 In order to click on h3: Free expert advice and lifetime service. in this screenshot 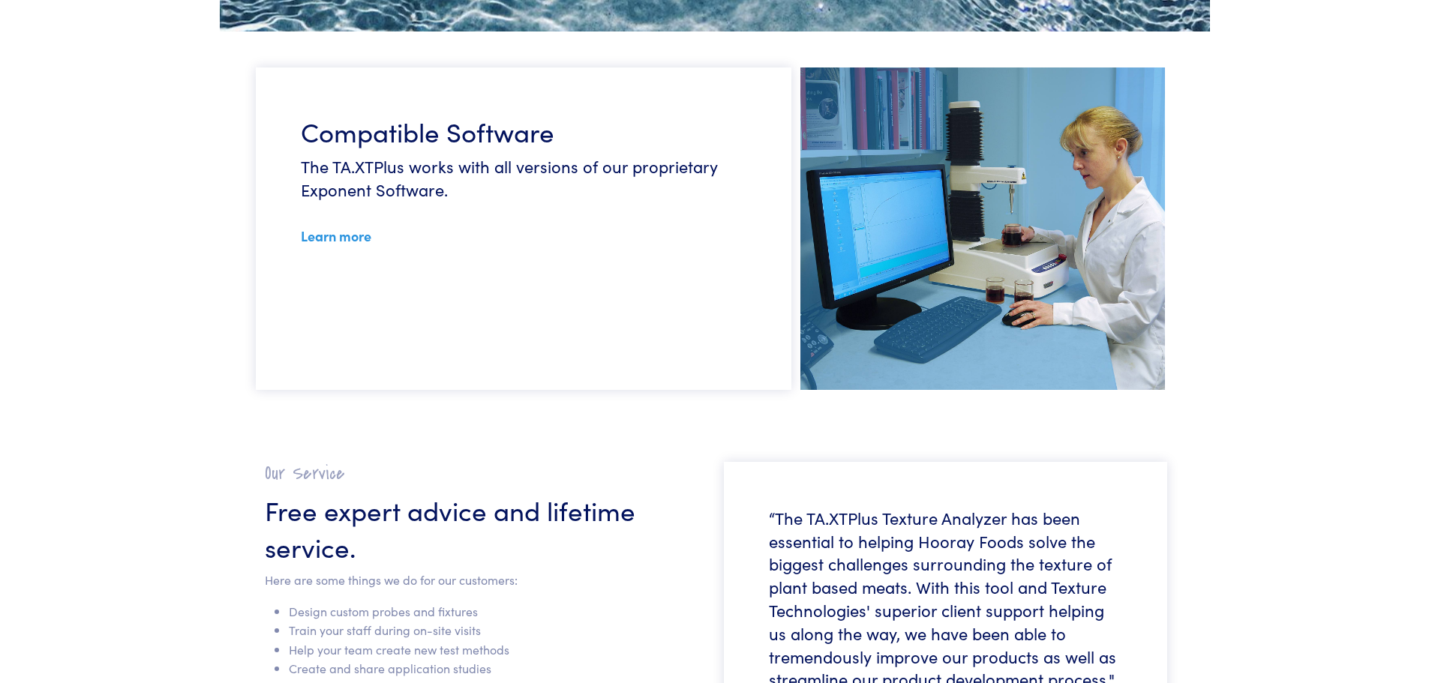, I will do `click(486, 528)`.